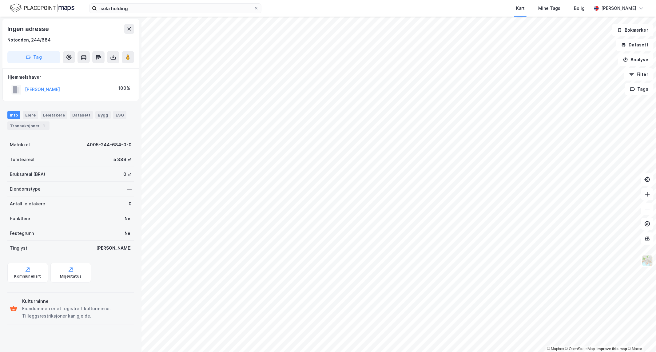  I want to click on button: Tag, so click(34, 57).